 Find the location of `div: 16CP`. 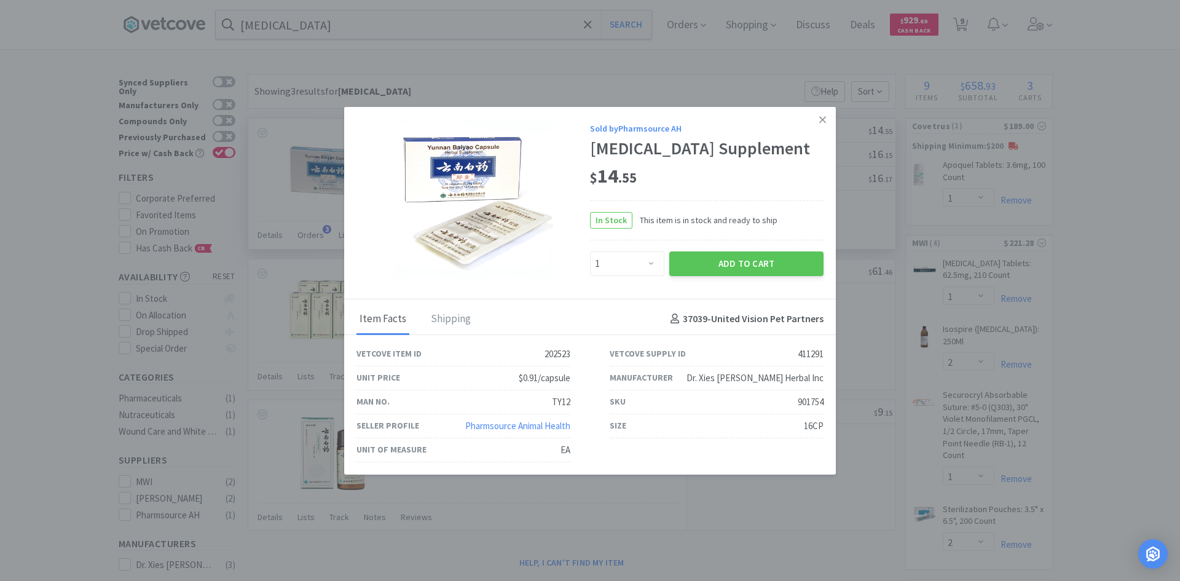

div: 16CP is located at coordinates (814, 426).